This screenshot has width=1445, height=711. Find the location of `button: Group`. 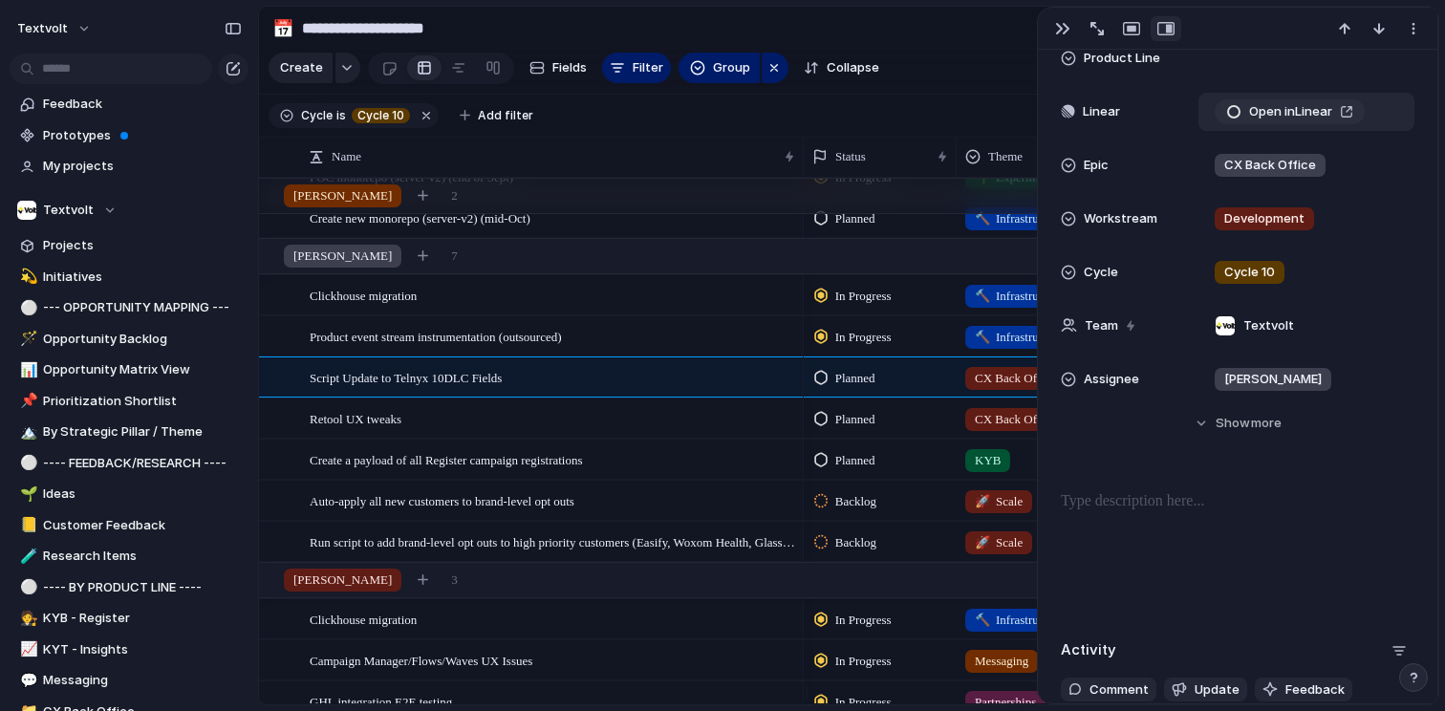

button: Group is located at coordinates (719, 68).